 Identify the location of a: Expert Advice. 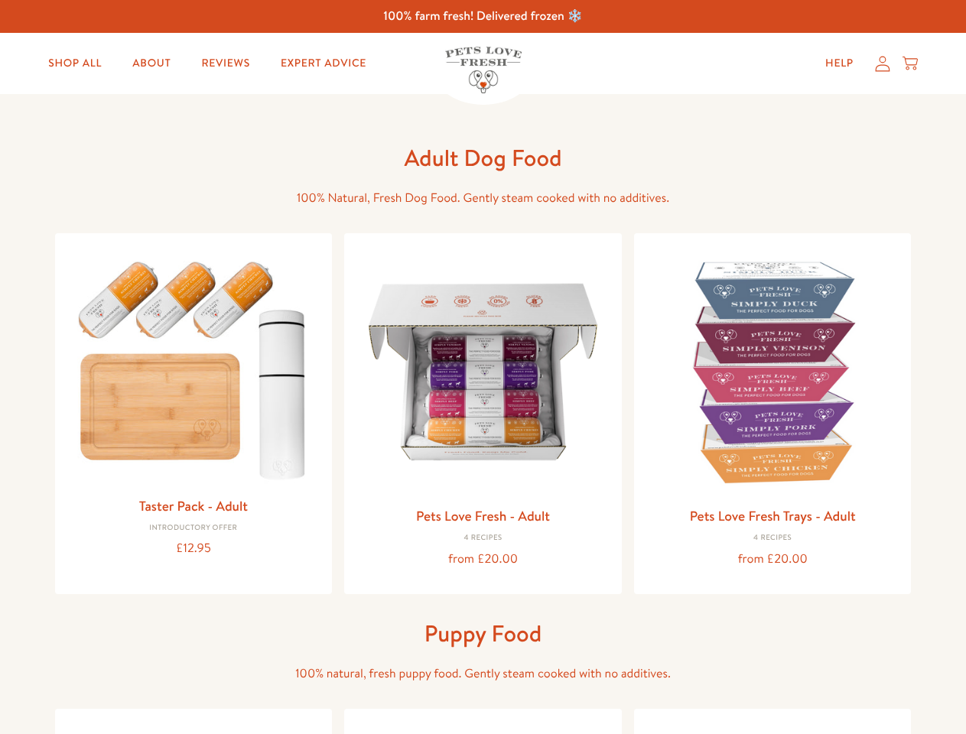
(323, 63).